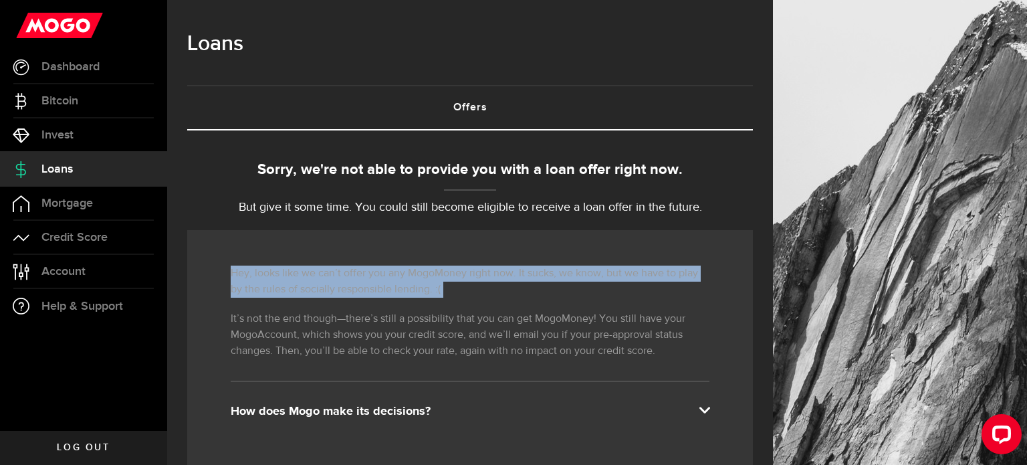 The height and width of the screenshot is (465, 1027). What do you see at coordinates (83, 447) in the screenshot?
I see `span: Log out` at bounding box center [83, 447].